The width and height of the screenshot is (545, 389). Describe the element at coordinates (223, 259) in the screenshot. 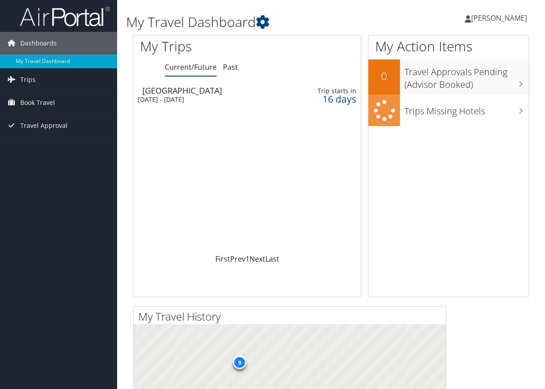

I see `a: First` at that location.